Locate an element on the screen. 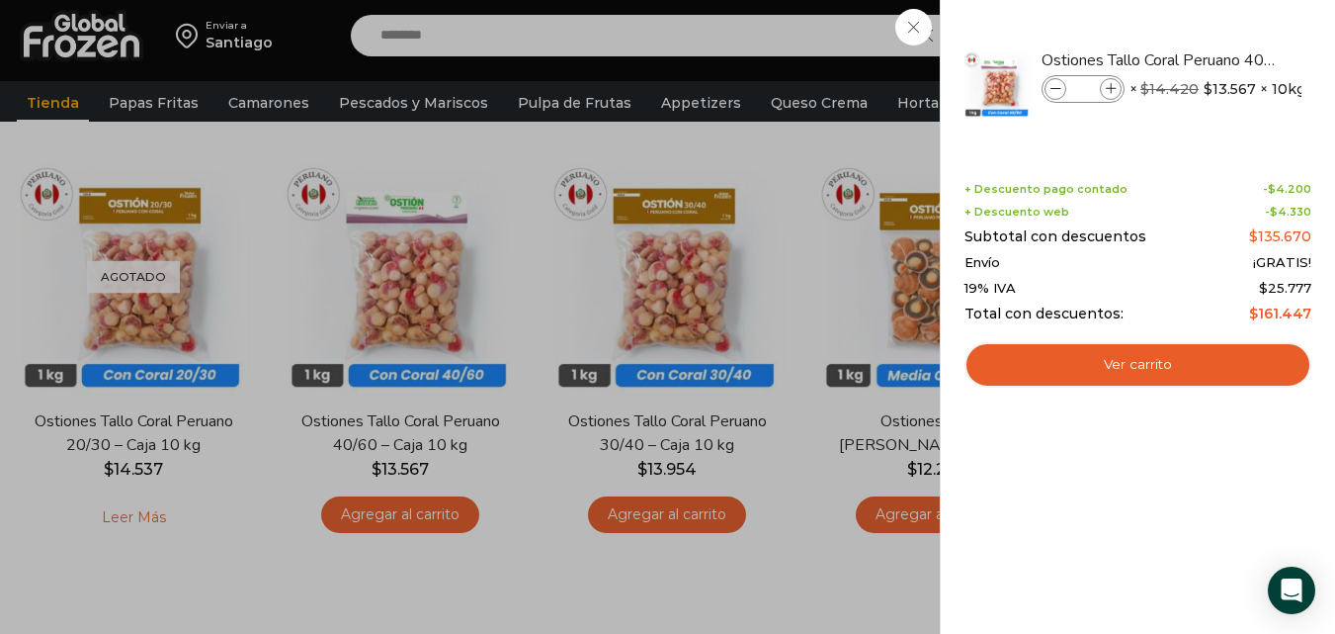 Image resolution: width=1335 pixels, height=634 pixels. a: Ostiones Tallo Coral Peruano 40/60 - Caja 10 kg is located at coordinates (1160, 60).